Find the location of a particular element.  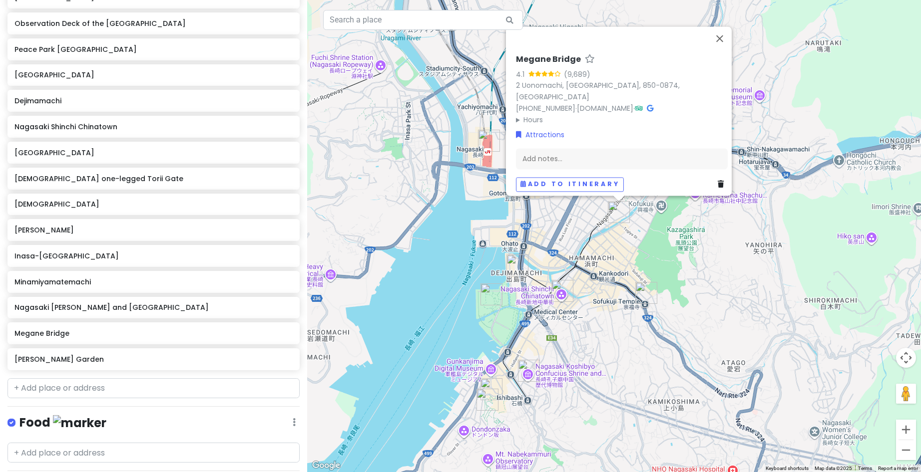

input: Search a place is located at coordinates (423, 20).